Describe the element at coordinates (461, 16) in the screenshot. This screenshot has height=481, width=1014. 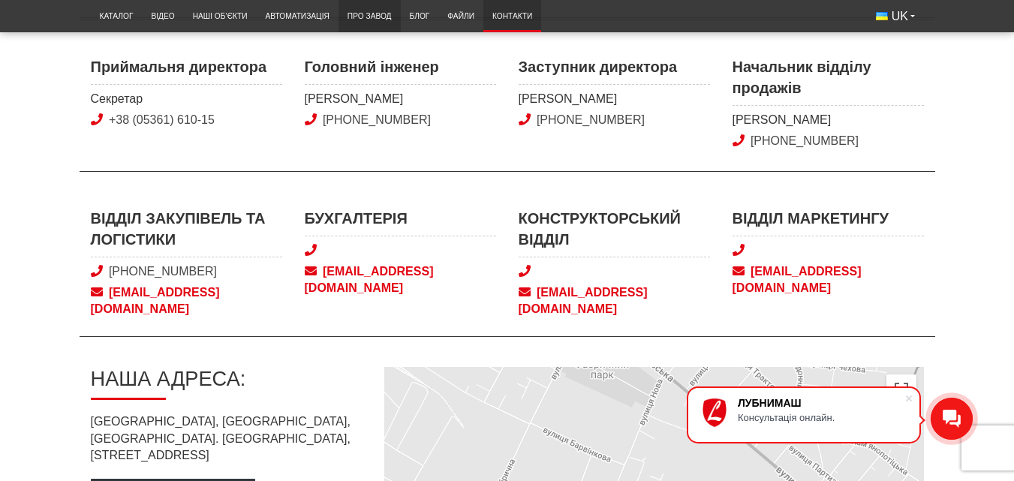
I see `a: Файли` at that location.